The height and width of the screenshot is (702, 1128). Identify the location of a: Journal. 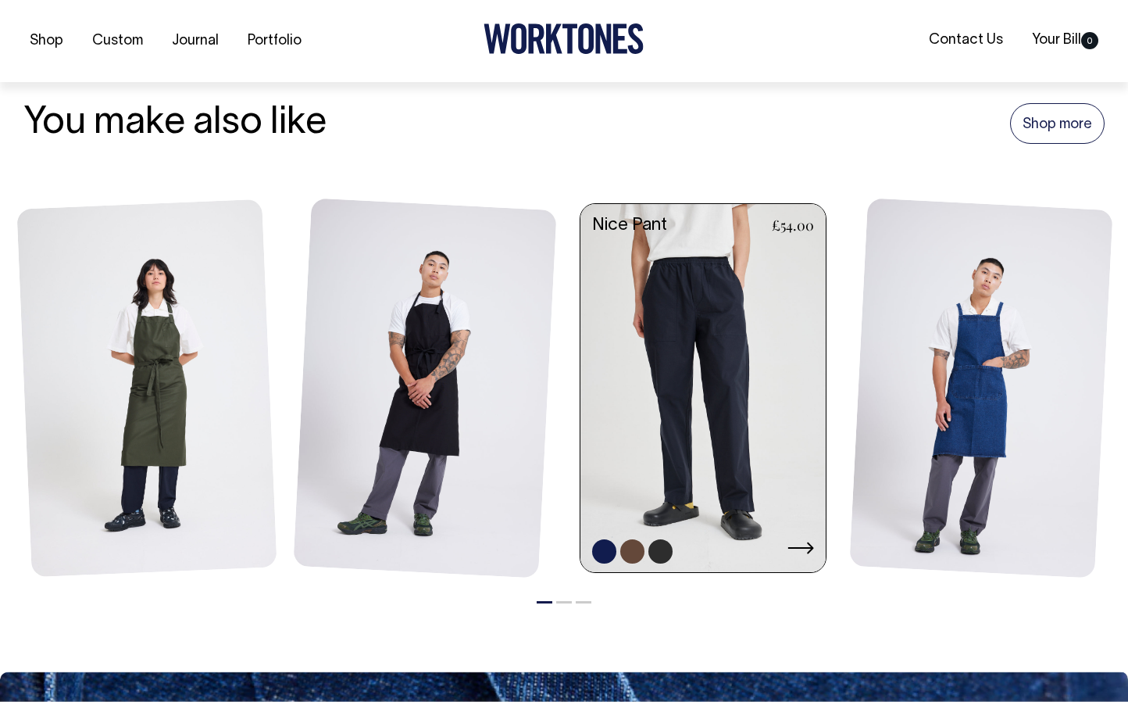
(195, 41).